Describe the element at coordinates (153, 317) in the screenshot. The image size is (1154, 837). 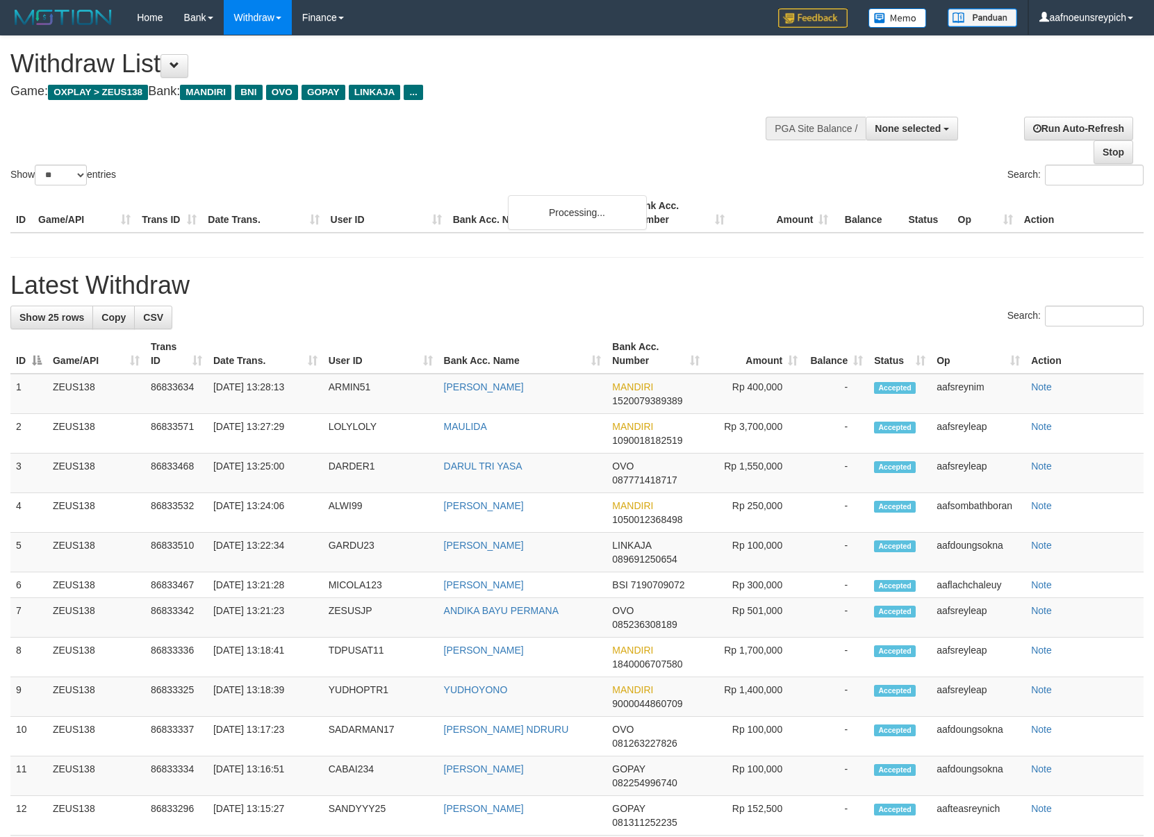
I see `a: CSV` at that location.